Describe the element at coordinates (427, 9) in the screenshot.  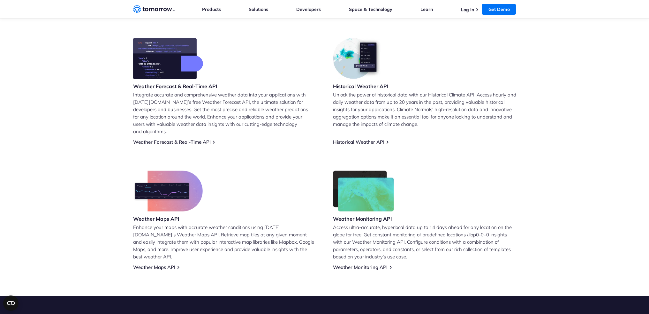
I see `a: Learn` at that location.